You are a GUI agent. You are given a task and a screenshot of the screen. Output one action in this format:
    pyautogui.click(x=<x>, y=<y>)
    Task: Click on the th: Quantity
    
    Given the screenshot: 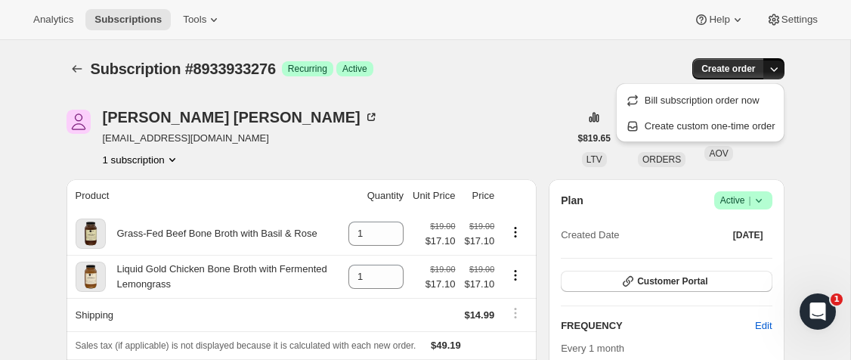 What is the action you would take?
    pyautogui.click(x=376, y=196)
    